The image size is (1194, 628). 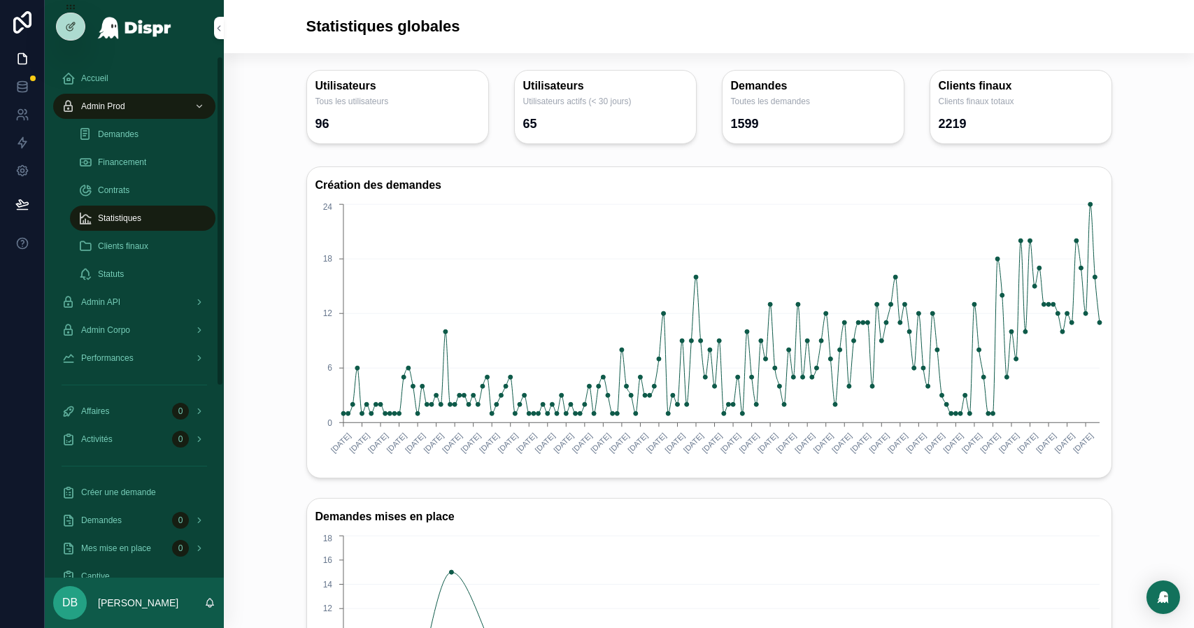 What do you see at coordinates (97, 439) in the screenshot?
I see `span: Activités` at bounding box center [97, 439].